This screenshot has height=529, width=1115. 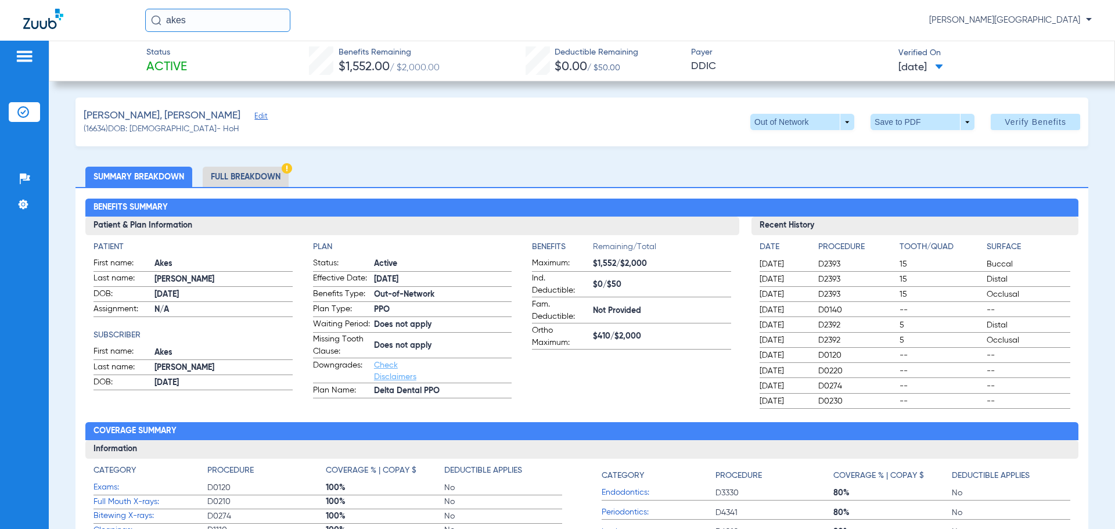 What do you see at coordinates (661, 311) in the screenshot?
I see `span: Not Provided` at bounding box center [661, 311].